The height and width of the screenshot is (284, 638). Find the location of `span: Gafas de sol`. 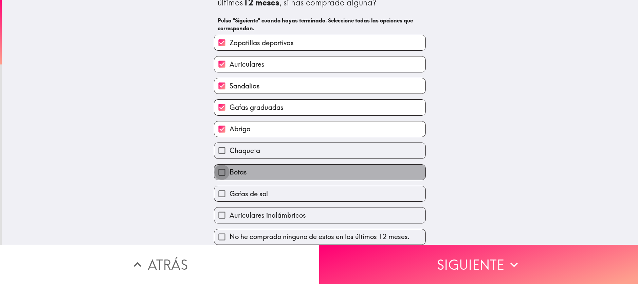

span: Gafas de sol is located at coordinates (249, 194).